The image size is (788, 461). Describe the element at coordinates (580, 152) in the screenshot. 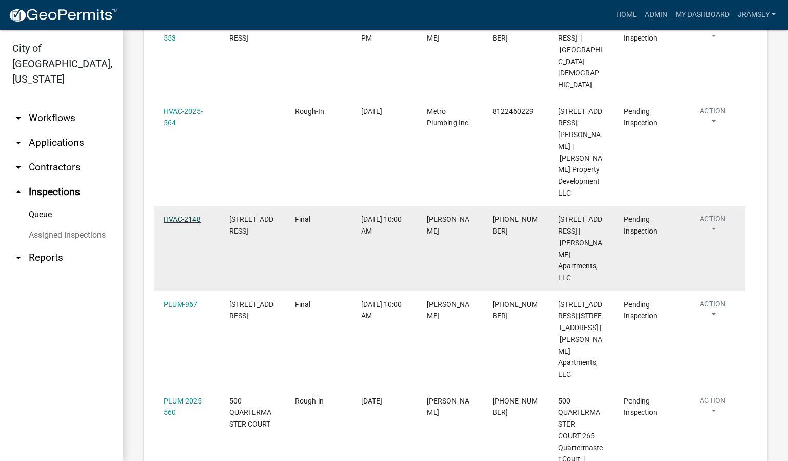

I see `span: 1174 Dustin's Way | Ellings Property Development LLC` at that location.